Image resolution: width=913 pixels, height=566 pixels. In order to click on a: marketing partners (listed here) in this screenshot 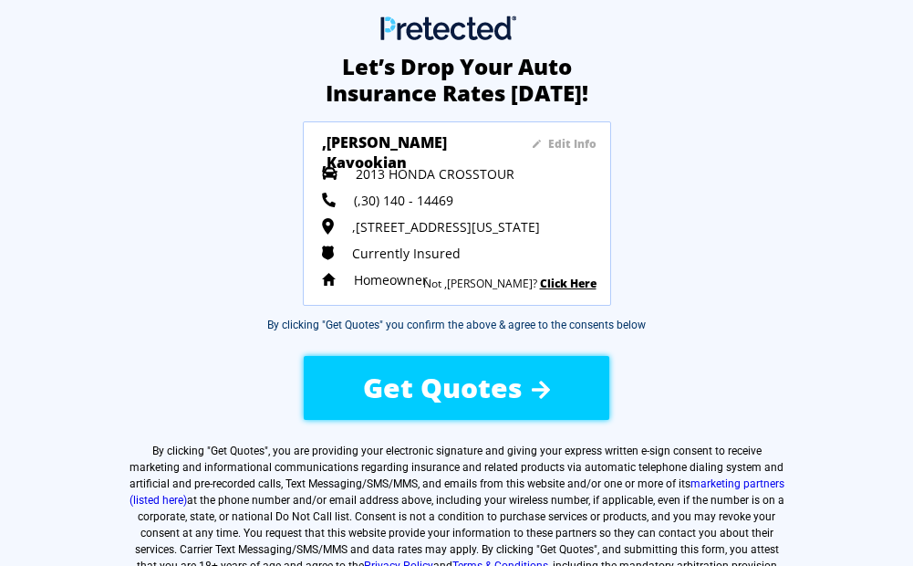, I will do `click(457, 492)`.